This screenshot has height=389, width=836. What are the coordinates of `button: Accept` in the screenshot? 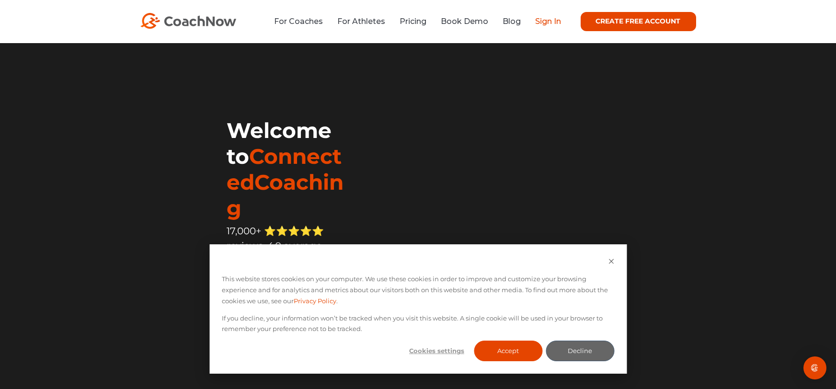 It's located at (508, 351).